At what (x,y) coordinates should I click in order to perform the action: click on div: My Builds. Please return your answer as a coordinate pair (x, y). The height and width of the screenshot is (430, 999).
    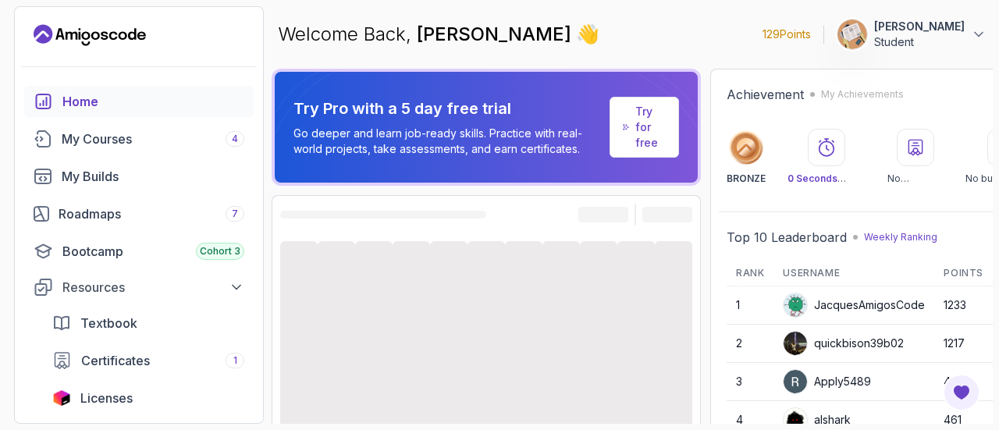
    Looking at the image, I should click on (153, 176).